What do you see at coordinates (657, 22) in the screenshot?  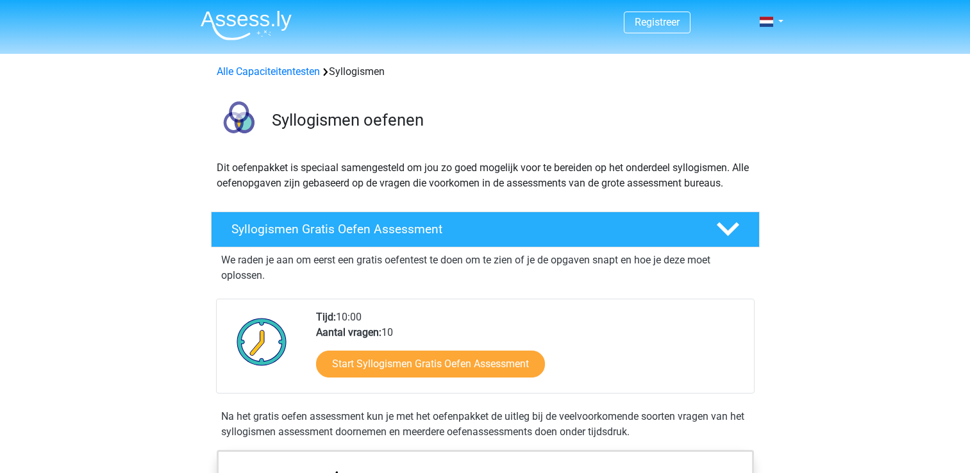 I see `a: Registreer` at bounding box center [657, 22].